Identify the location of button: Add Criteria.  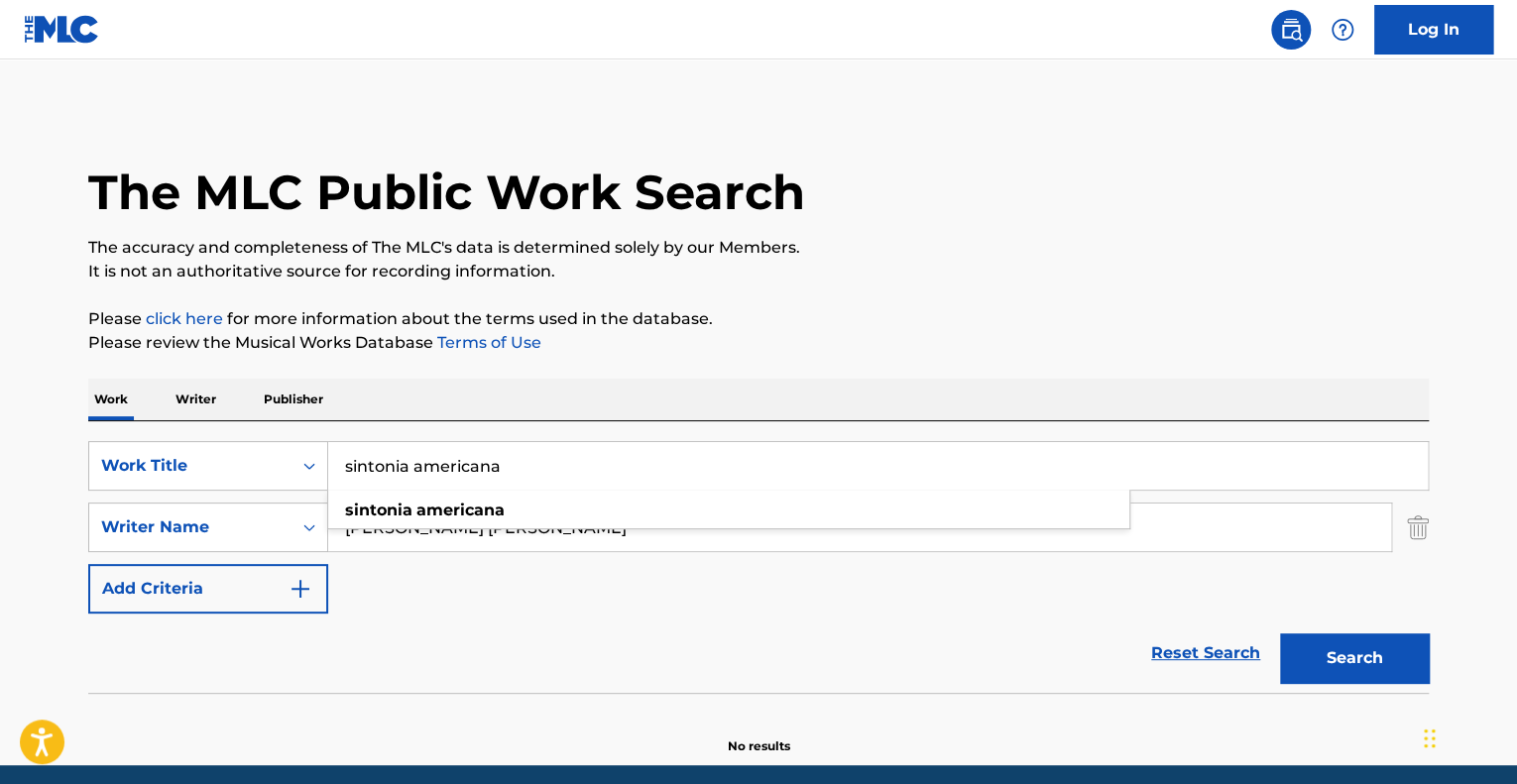
(208, 588).